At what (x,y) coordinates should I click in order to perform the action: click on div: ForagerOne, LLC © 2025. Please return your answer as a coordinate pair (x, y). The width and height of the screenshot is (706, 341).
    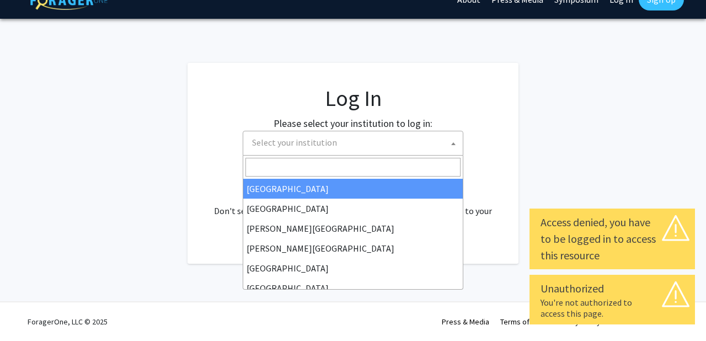
    Looking at the image, I should click on (67, 322).